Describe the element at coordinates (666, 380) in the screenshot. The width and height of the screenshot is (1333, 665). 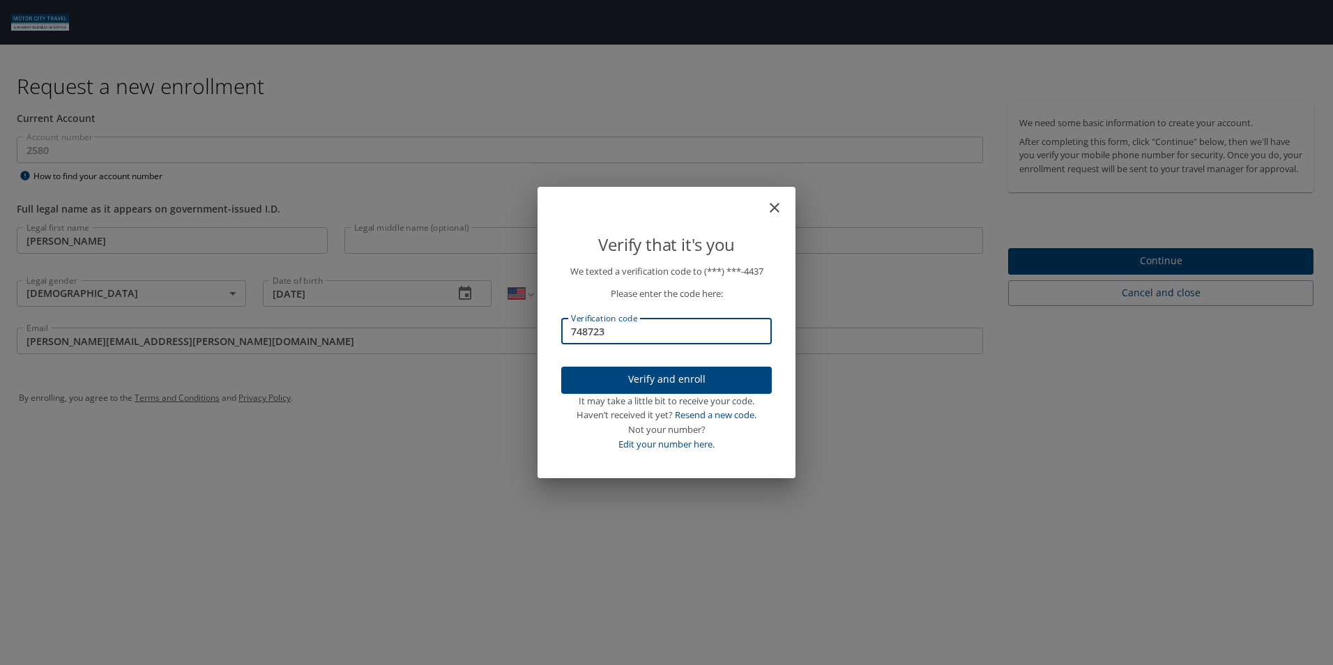
I see `button: Verify and enroll` at that location.